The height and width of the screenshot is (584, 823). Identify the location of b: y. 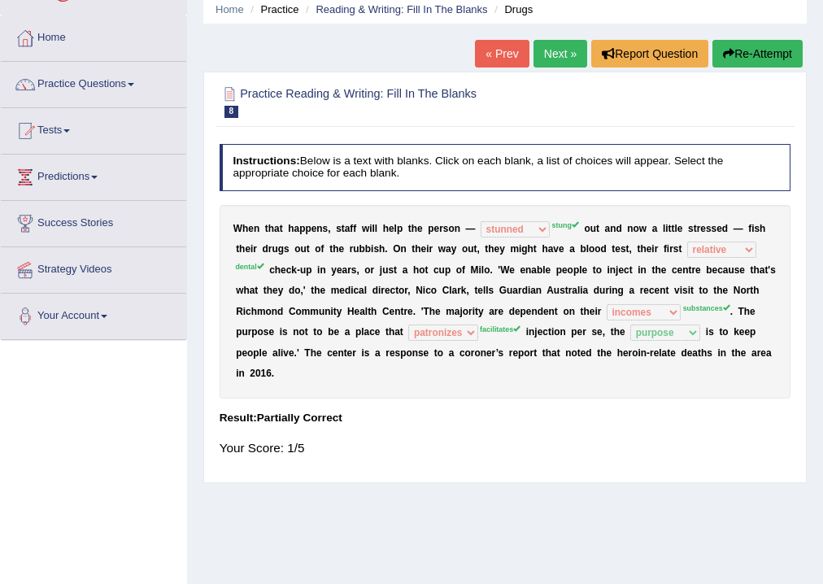
(454, 249).